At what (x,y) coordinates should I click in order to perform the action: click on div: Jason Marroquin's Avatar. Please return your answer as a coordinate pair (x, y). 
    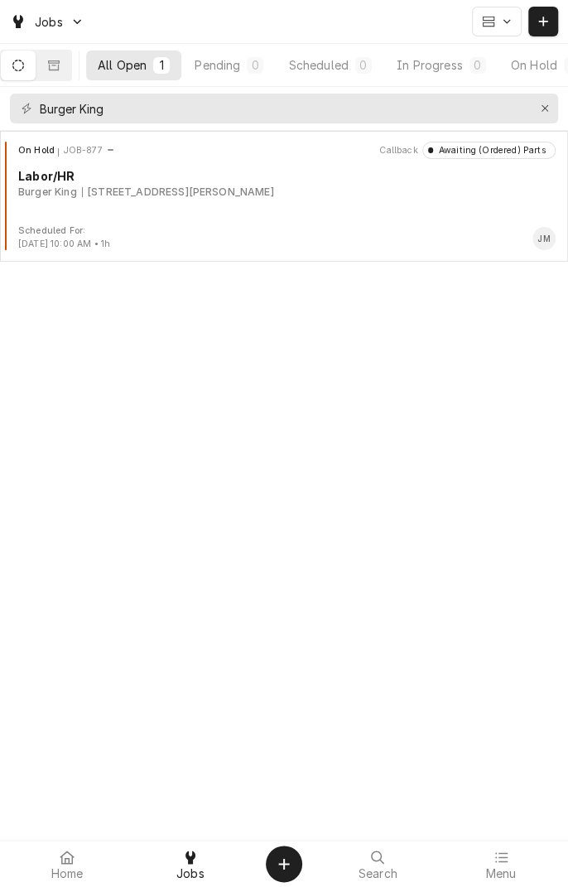
    Looking at the image, I should click on (544, 239).